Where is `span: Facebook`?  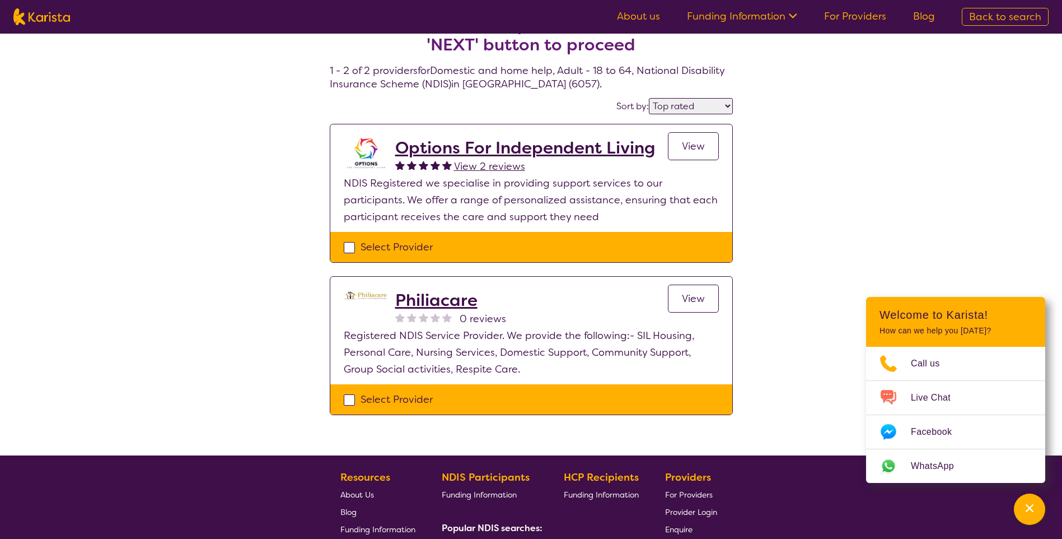
span: Facebook is located at coordinates (938, 432).